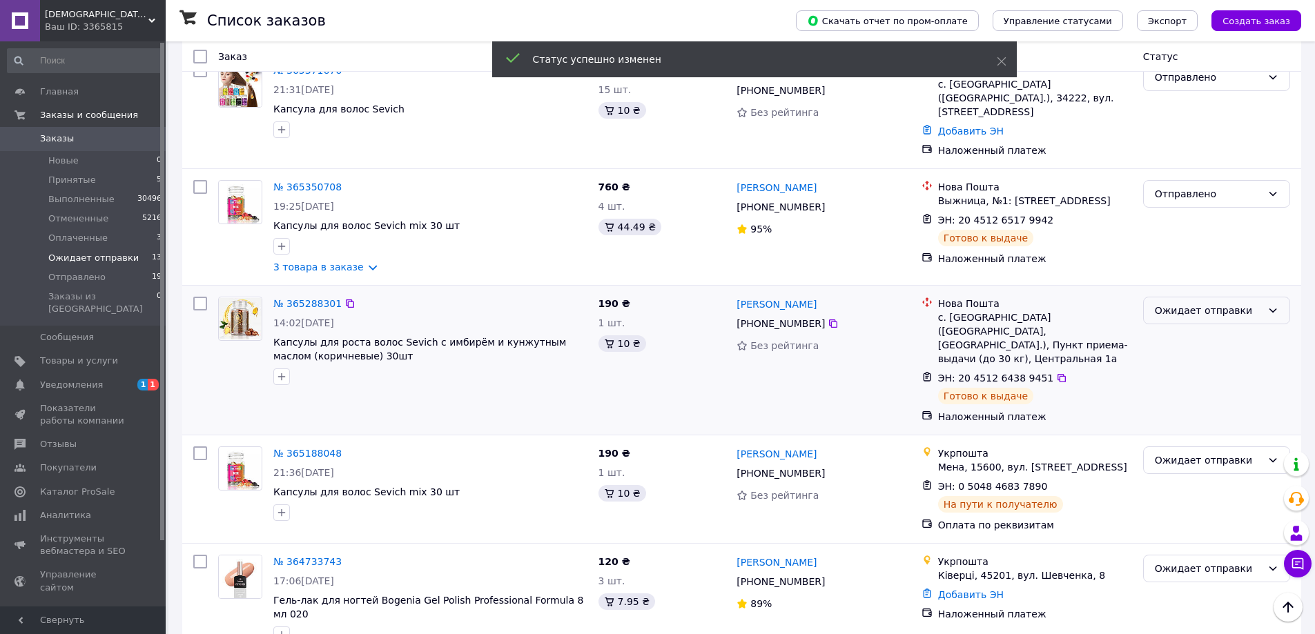  Describe the element at coordinates (1256, 21) in the screenshot. I see `span: Создать заказ` at that location.